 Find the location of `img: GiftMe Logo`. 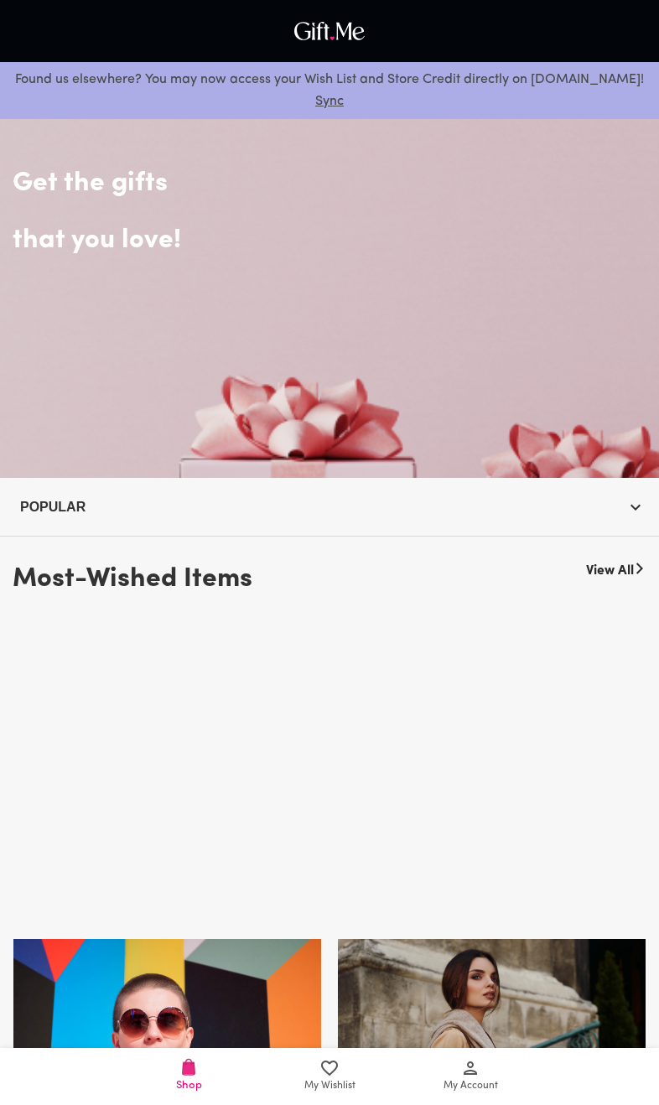

img: GiftMe Logo is located at coordinates (329, 31).